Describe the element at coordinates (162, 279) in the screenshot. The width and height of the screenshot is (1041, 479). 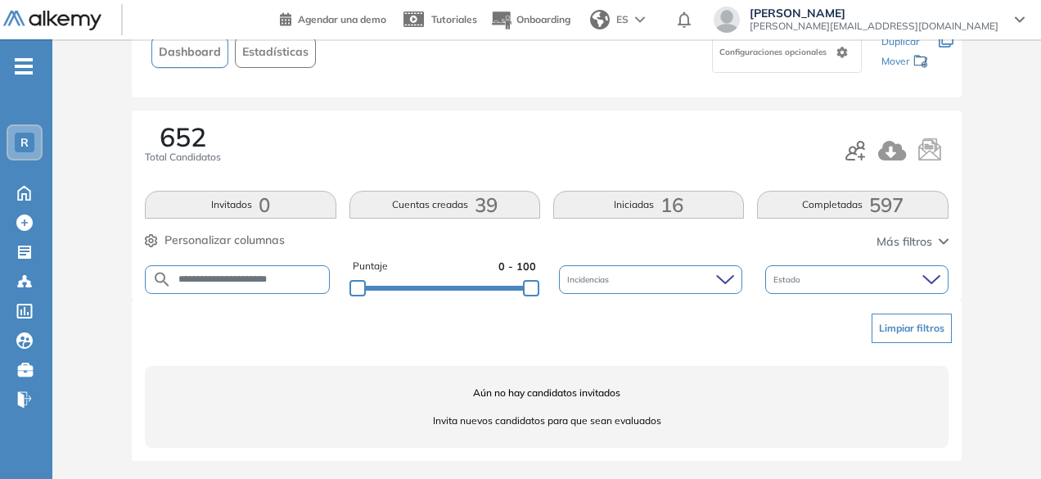
I see `img: SEARCH_ALT` at that location.